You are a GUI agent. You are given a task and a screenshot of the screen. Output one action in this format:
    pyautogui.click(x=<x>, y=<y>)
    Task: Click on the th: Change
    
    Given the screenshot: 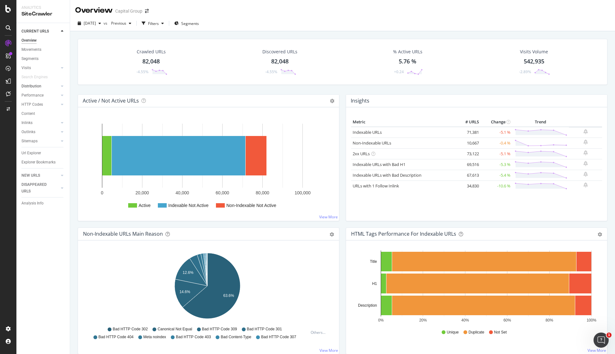 What is the action you would take?
    pyautogui.click(x=497, y=122)
    